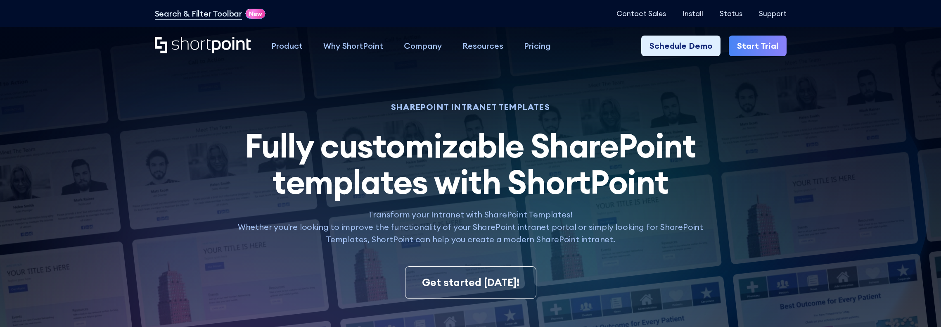 This screenshot has width=941, height=327. What do you see at coordinates (483, 46) in the screenshot?
I see `div: Resources` at bounding box center [483, 46].